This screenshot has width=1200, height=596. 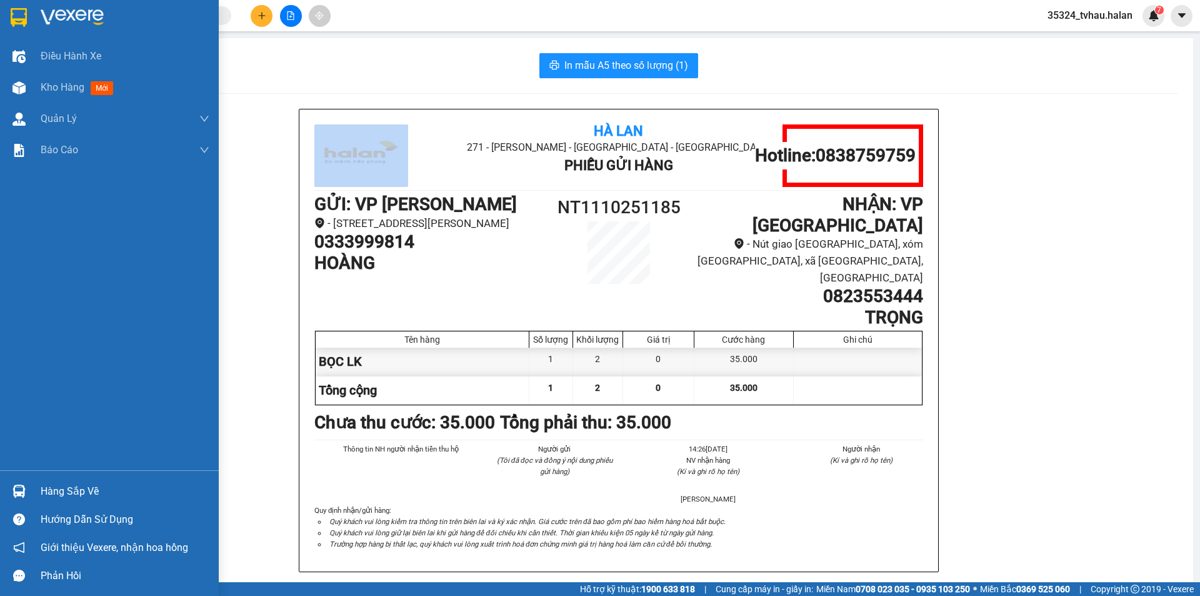 What do you see at coordinates (586, 422) in the screenshot?
I see `b: Tổng phải thu: 35.000` at bounding box center [586, 422].